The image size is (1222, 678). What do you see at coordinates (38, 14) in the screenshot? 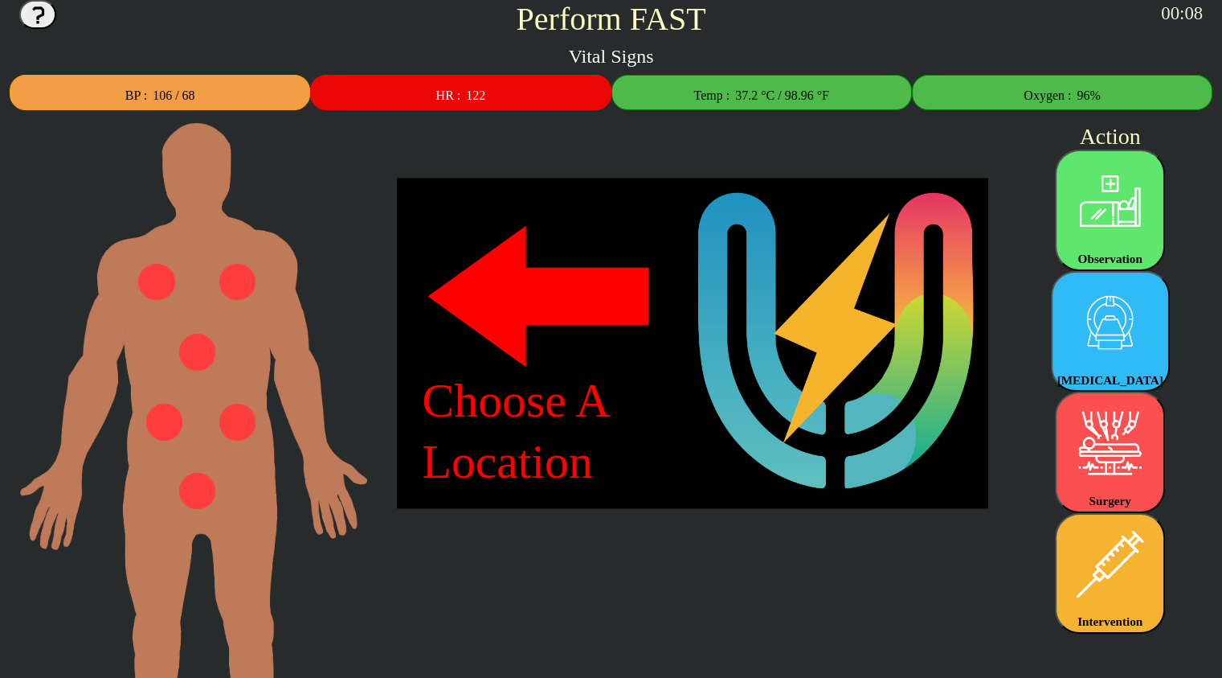
I see `img: help` at bounding box center [38, 14].